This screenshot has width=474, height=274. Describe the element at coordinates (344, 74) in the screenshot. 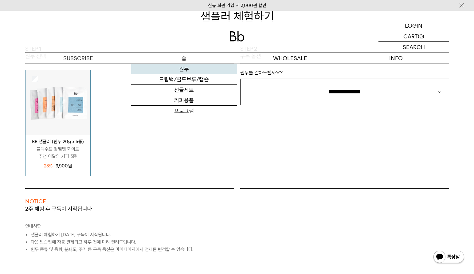

I see `p: 원두를 갈아드릴까요?` at that location.